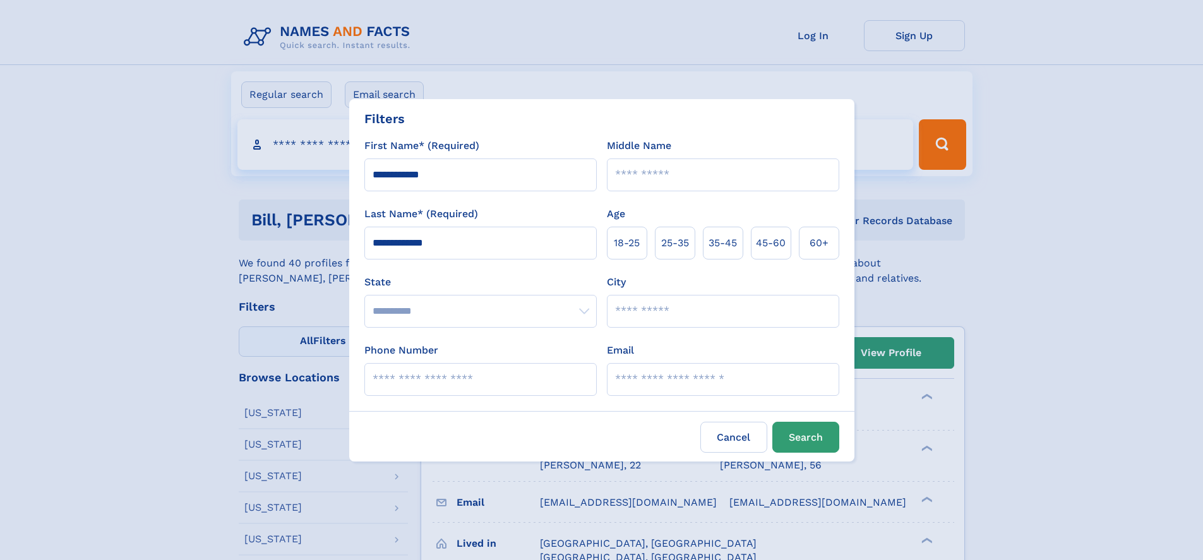 Image resolution: width=1203 pixels, height=560 pixels. What do you see at coordinates (722, 243) in the screenshot?
I see `span: 35‑45` at bounding box center [722, 243].